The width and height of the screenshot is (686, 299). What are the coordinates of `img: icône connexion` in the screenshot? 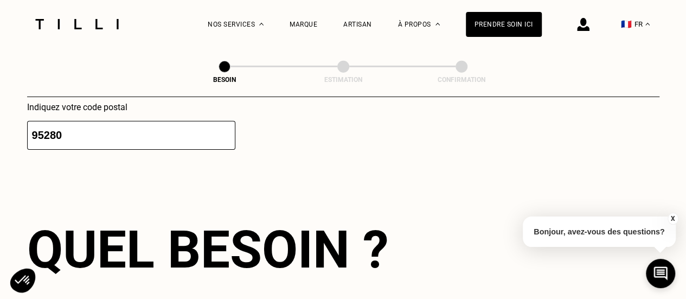 It's located at (583, 24).